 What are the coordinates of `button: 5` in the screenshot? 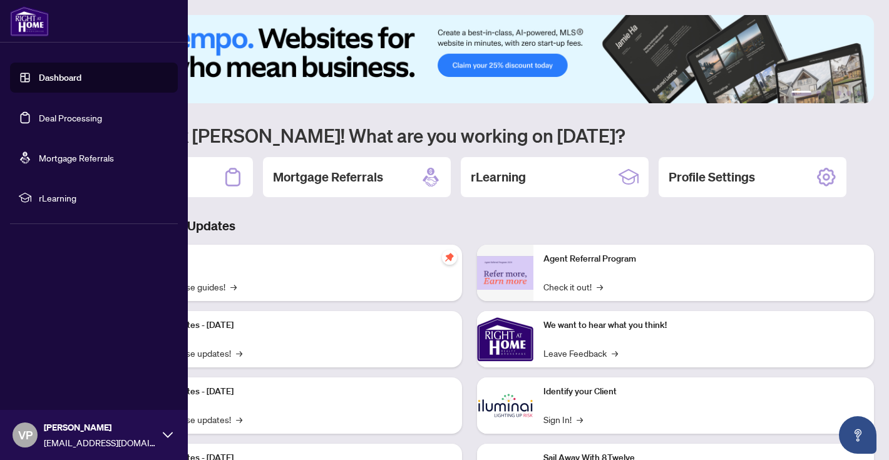 It's located at (849, 93).